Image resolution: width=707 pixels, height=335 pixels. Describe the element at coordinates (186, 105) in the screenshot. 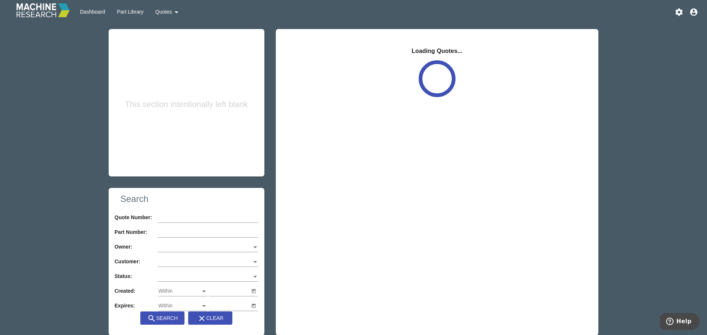

I see `p: This section intentionally left blank` at that location.